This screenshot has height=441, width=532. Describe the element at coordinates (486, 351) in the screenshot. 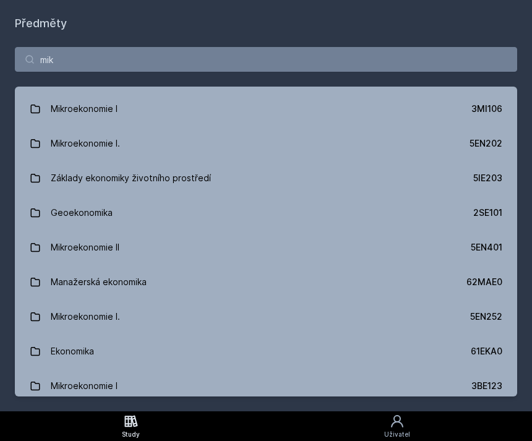

I see `div: 61EKA0` at that location.